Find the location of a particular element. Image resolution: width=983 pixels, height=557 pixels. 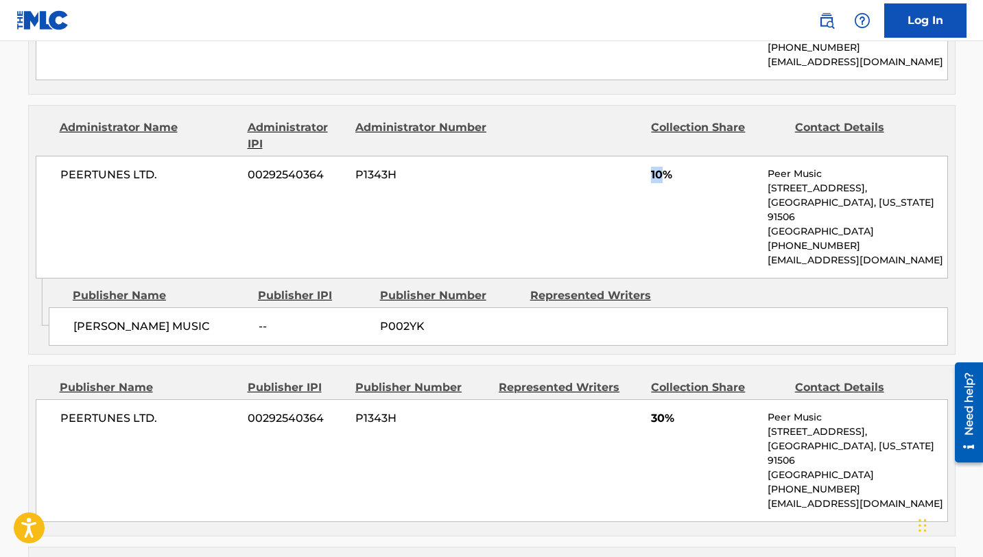

a: Log In is located at coordinates (926, 21).